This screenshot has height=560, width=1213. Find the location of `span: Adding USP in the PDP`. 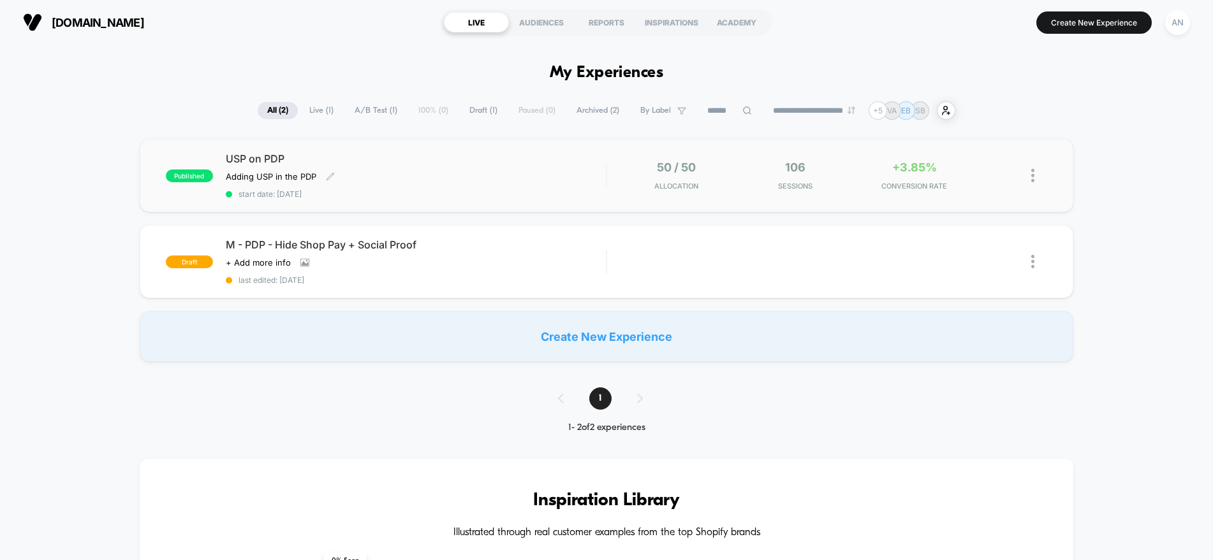

span: Adding USP in the PDP is located at coordinates (271, 177).